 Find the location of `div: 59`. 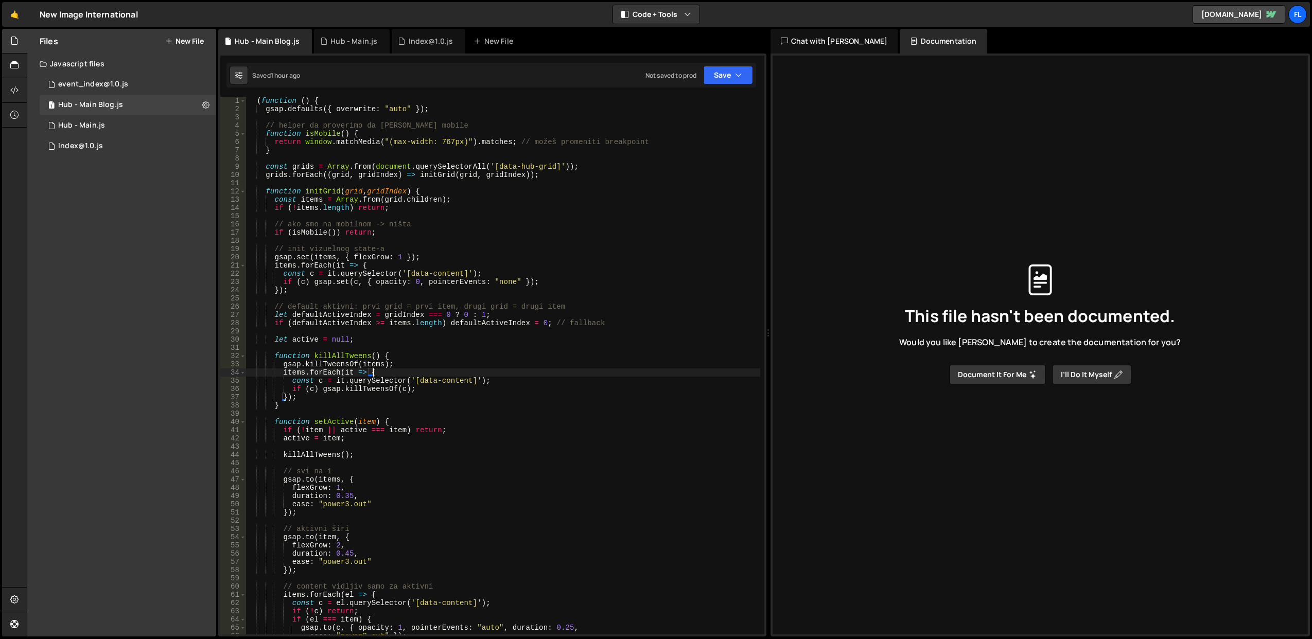

div: 59 is located at coordinates (233, 578).